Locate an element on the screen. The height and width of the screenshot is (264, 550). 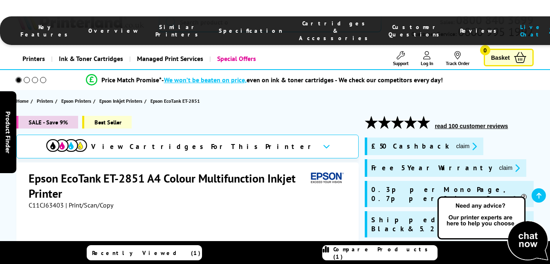
a: Epson Printers is located at coordinates (77, 101).